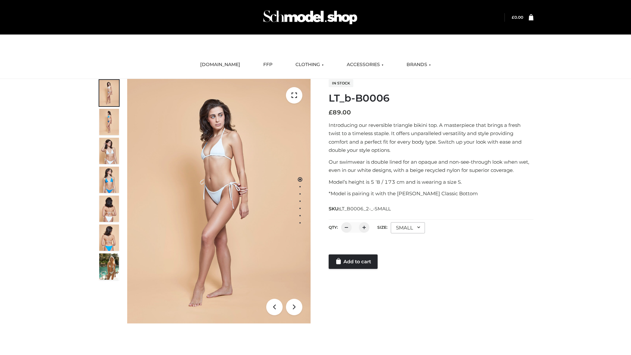 This screenshot has height=355, width=631. What do you see at coordinates (353, 262) in the screenshot?
I see `a: Add to cart` at bounding box center [353, 262].